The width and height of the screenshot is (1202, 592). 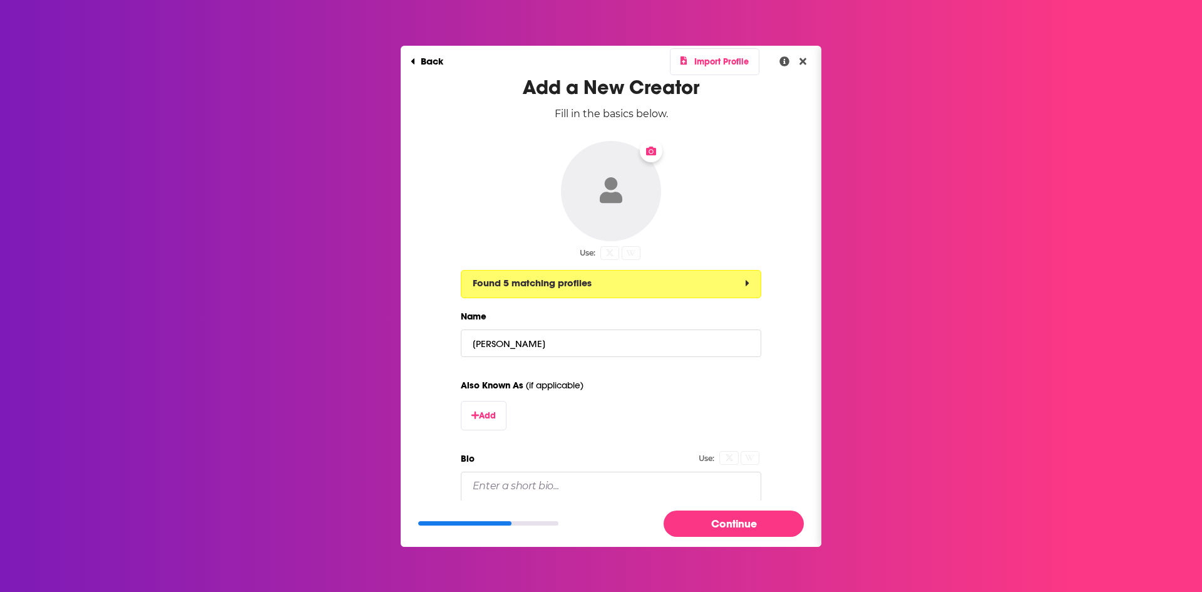 I want to click on span: Also Known As, so click(x=522, y=385).